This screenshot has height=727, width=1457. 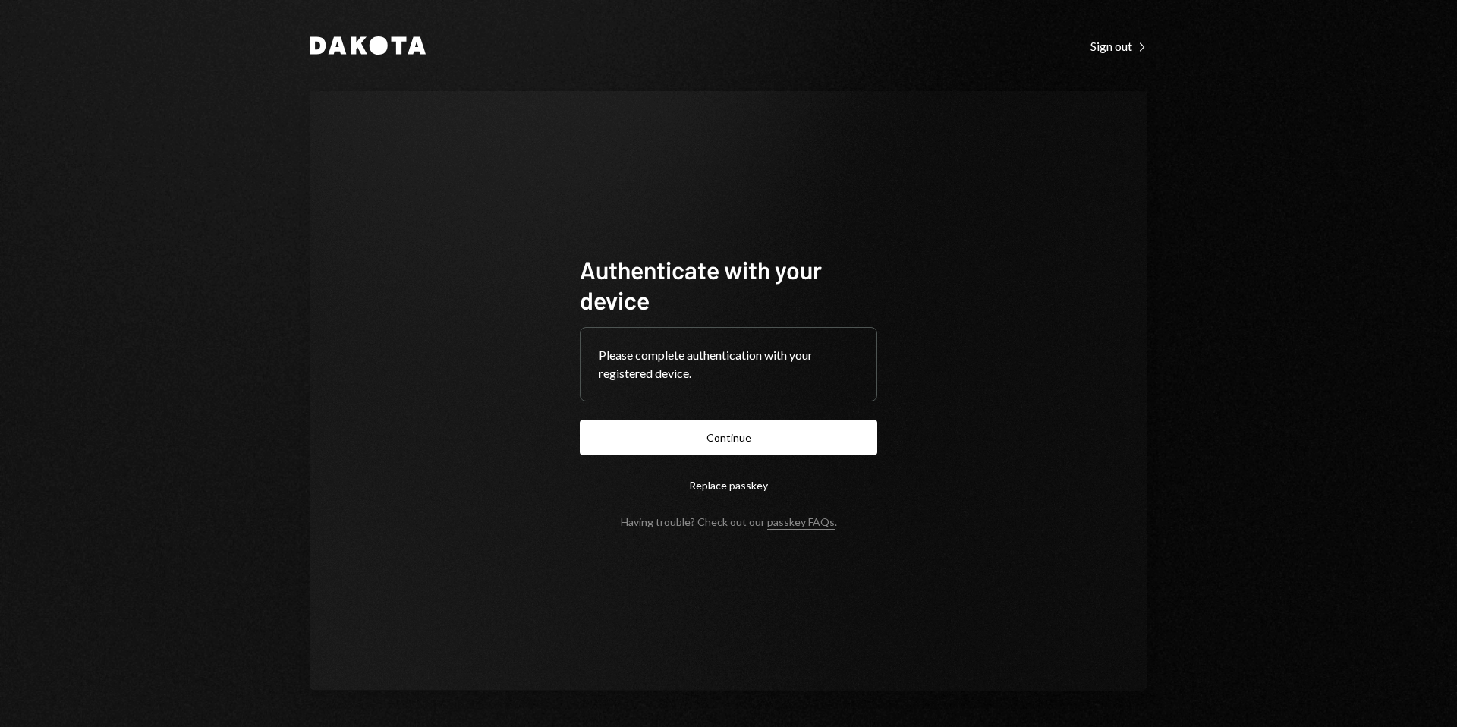 What do you see at coordinates (729, 437) in the screenshot?
I see `button: Continue` at bounding box center [729, 437].